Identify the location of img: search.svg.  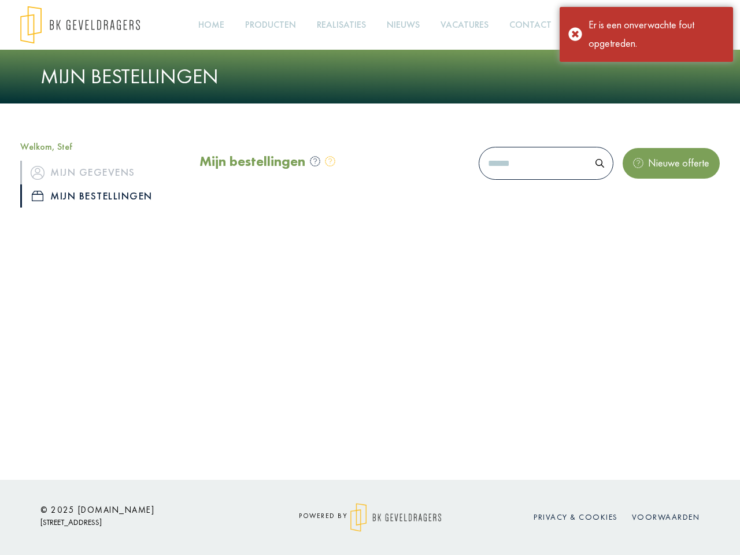
(600, 163).